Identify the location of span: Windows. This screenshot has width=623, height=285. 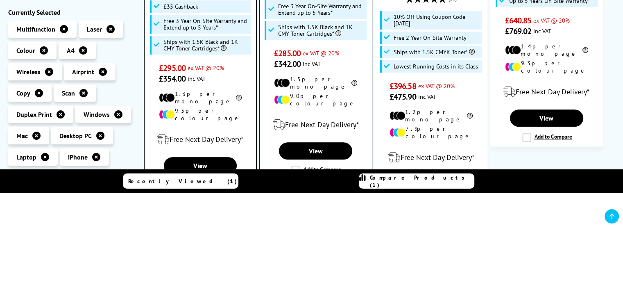
(97, 114).